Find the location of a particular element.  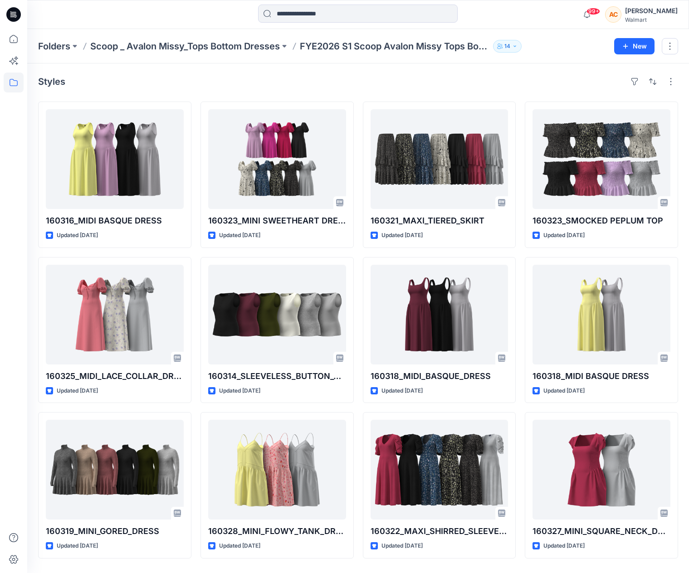

button: New is located at coordinates (634, 46).